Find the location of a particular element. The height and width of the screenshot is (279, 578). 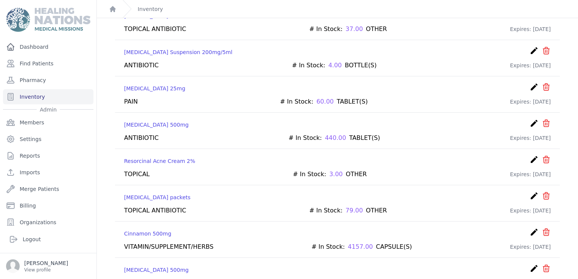

span: 4157.00 is located at coordinates (360, 247).